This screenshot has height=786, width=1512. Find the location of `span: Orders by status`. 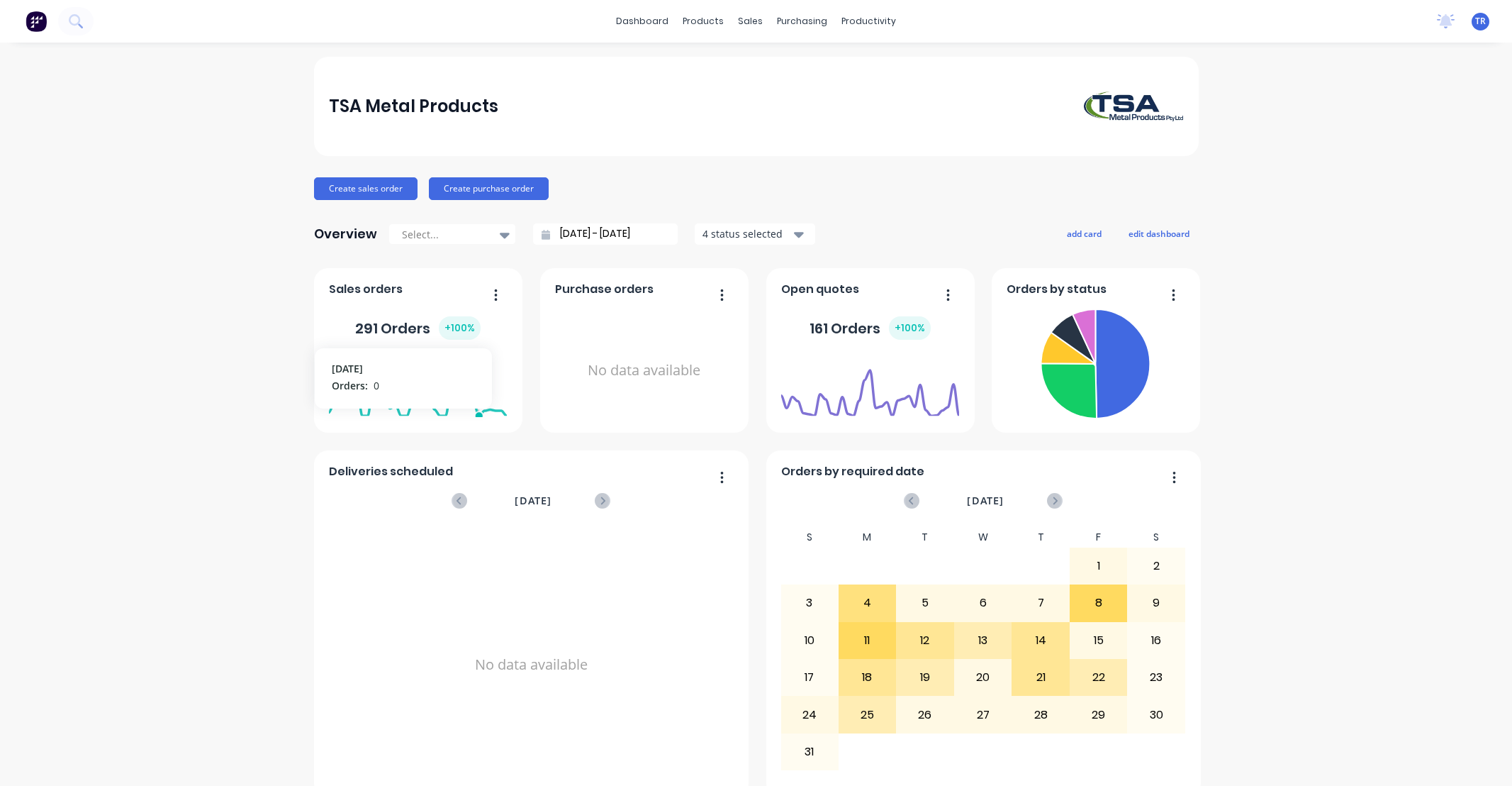

span: Orders by status is located at coordinates (1056, 289).